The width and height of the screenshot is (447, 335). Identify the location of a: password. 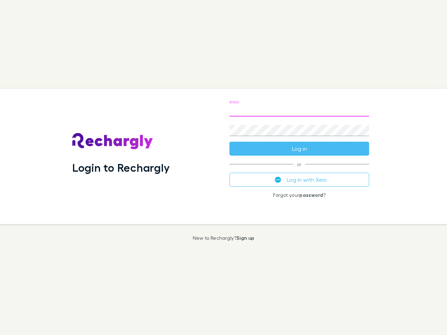
(311, 195).